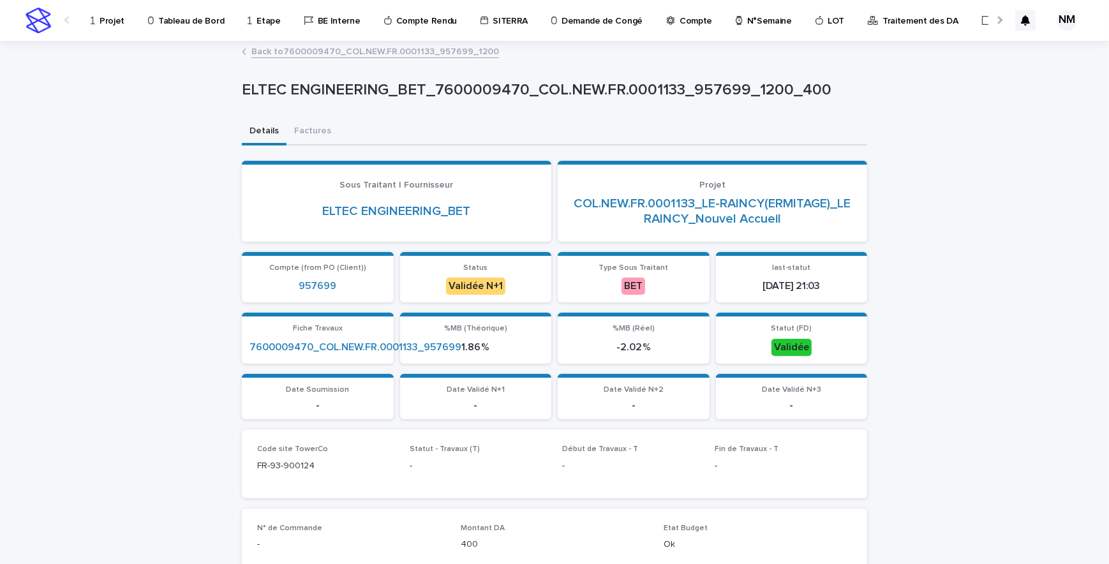  Describe the element at coordinates (791, 390) in the screenshot. I see `span: Date Validé N+3` at that location.